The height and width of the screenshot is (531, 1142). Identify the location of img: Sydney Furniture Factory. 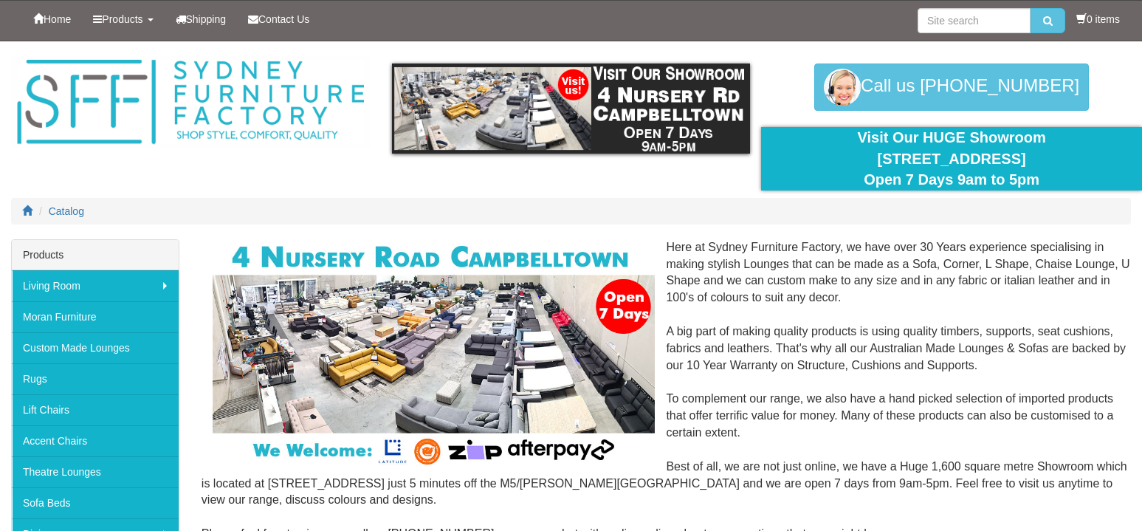
(190, 102).